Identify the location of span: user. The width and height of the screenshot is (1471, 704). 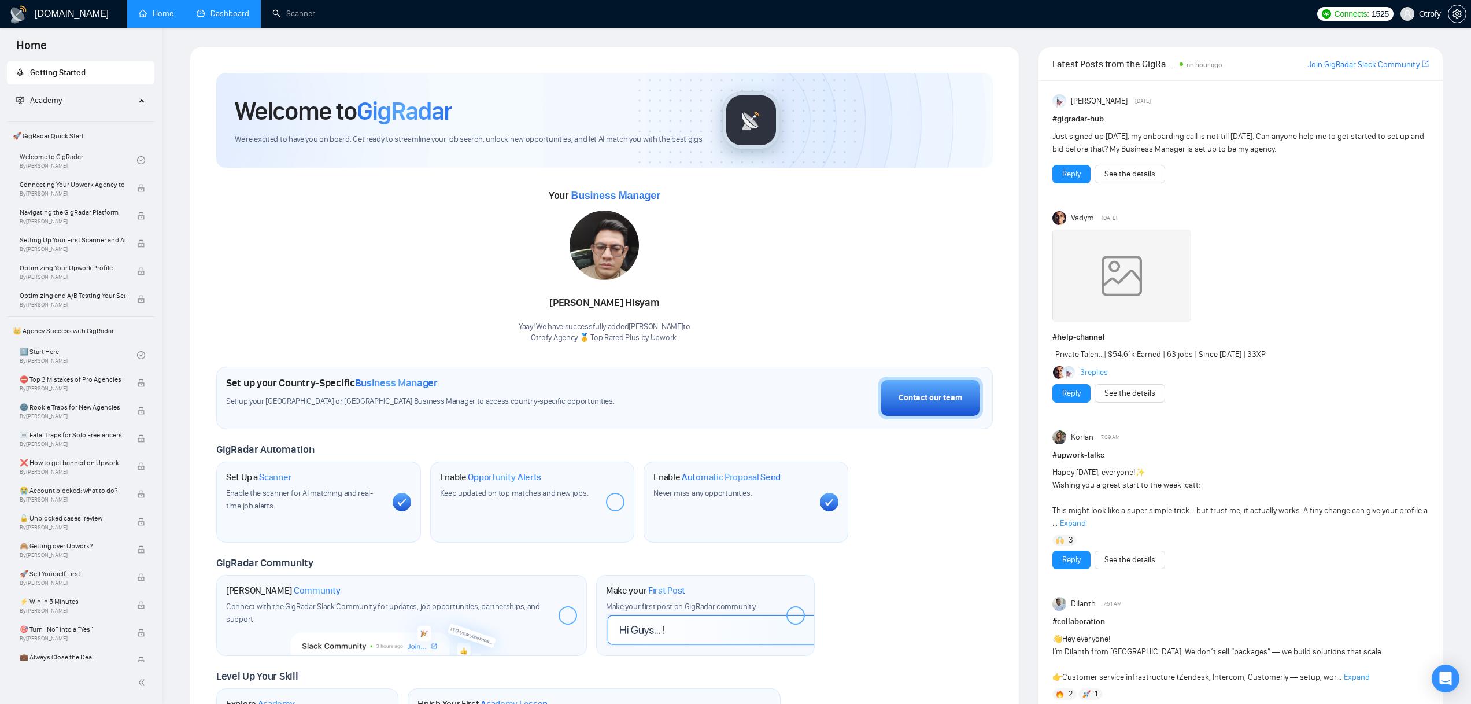
(1408, 14).